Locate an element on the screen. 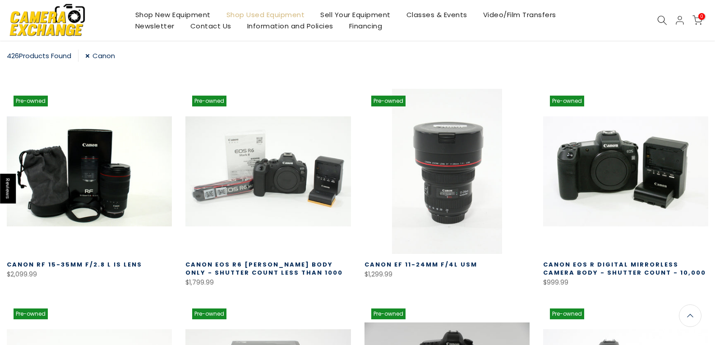 The image size is (715, 345). span: 0 is located at coordinates (702, 16).